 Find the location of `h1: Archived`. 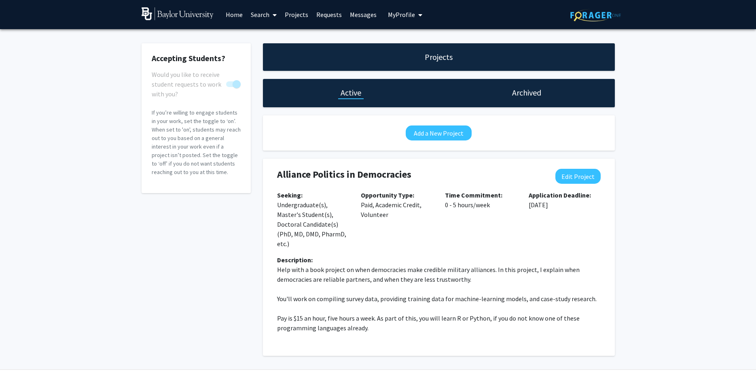

h1: Archived is located at coordinates (526, 93).